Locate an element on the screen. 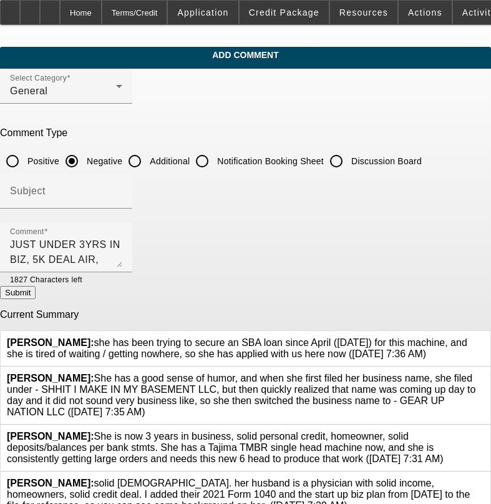  span: She is now 3 years in business, solid personal credit, homeowner, solid deposits/balances per ban... is located at coordinates (225, 447).